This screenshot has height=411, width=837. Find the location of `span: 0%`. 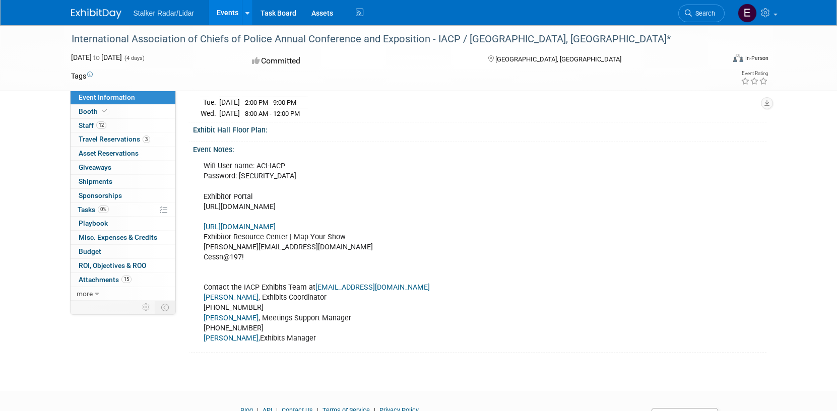

span: 0% is located at coordinates (103, 209).